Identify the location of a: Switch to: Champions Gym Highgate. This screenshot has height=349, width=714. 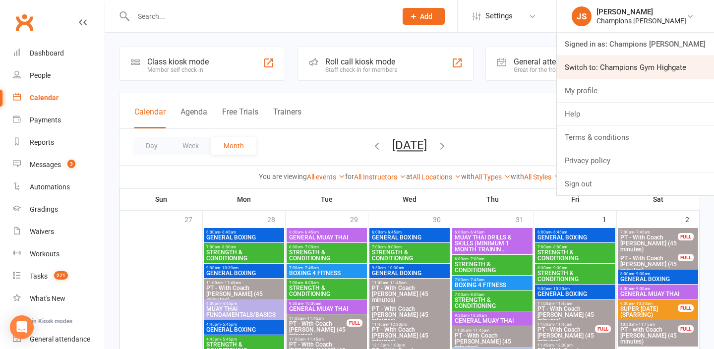
(635, 67).